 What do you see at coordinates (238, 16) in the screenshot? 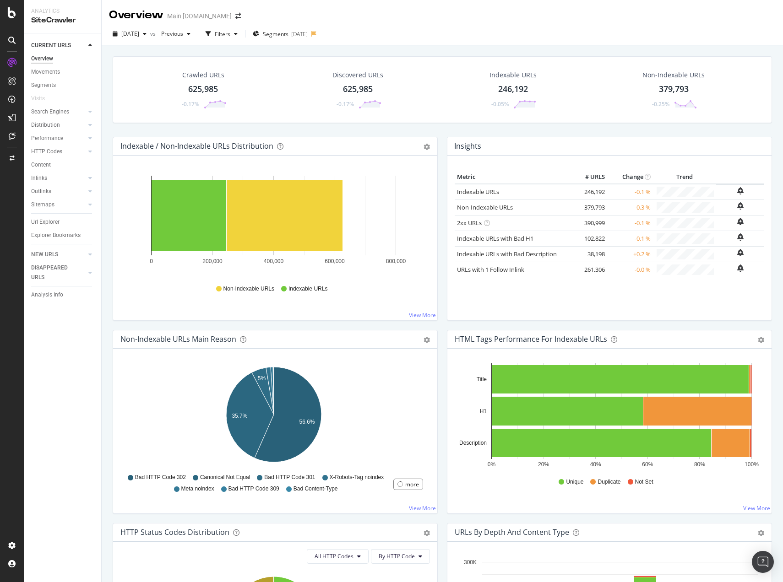
I see `div: arrow-right-arrow-left` at bounding box center [238, 16].